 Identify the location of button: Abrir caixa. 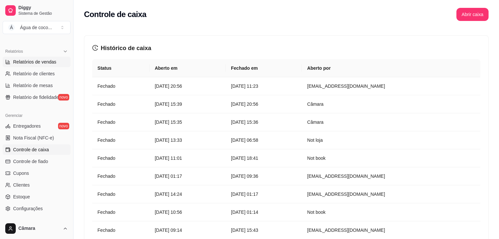
(472, 14).